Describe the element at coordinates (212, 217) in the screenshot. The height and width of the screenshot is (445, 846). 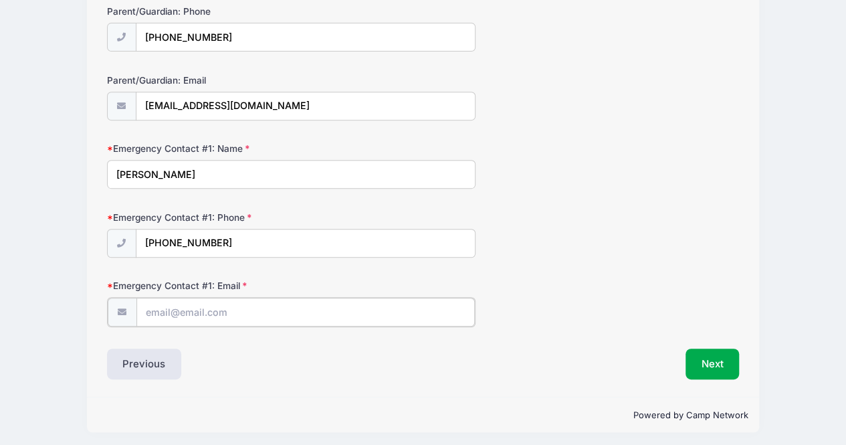
I see `label: Emergency Contact #1: Phone` at that location.